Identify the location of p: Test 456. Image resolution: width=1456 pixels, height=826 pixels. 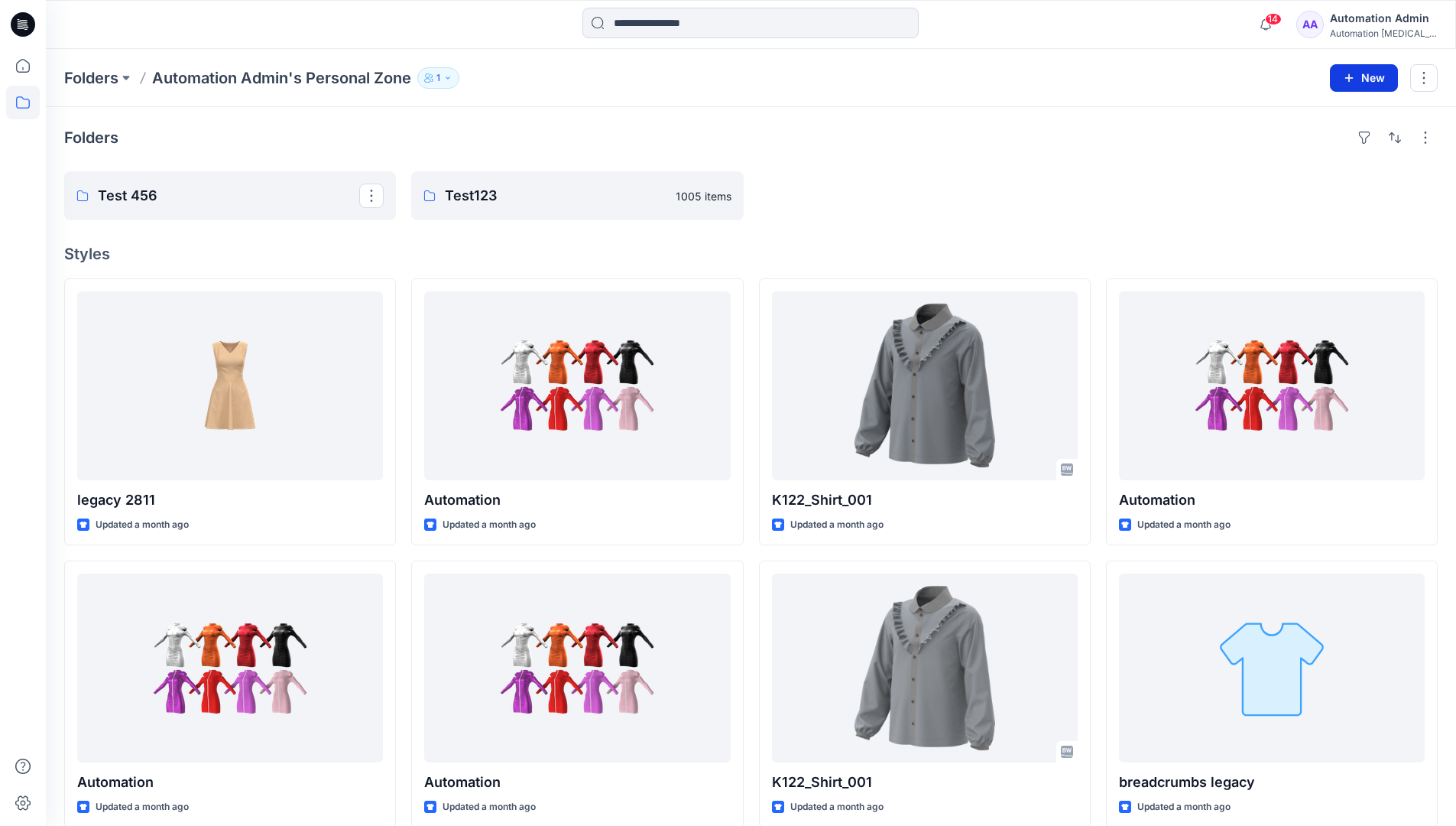
(228, 196).